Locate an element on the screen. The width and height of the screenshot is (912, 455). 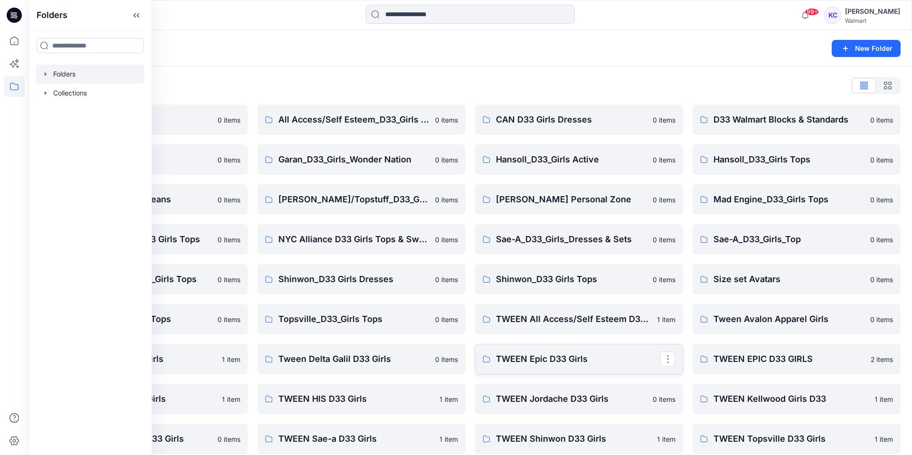
a: Size set Avatars0 items is located at coordinates (797, 279).